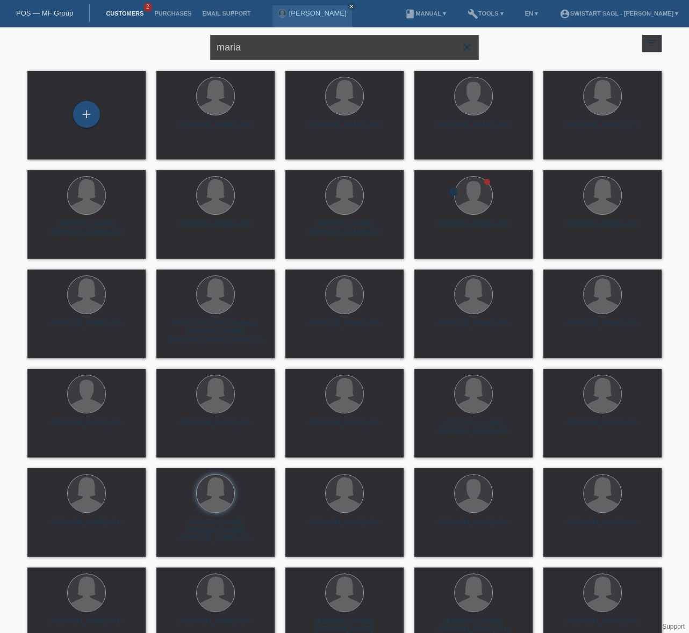 The width and height of the screenshot is (689, 633). What do you see at coordinates (453, 192) in the screenshot?
I see `i: error` at bounding box center [453, 192].